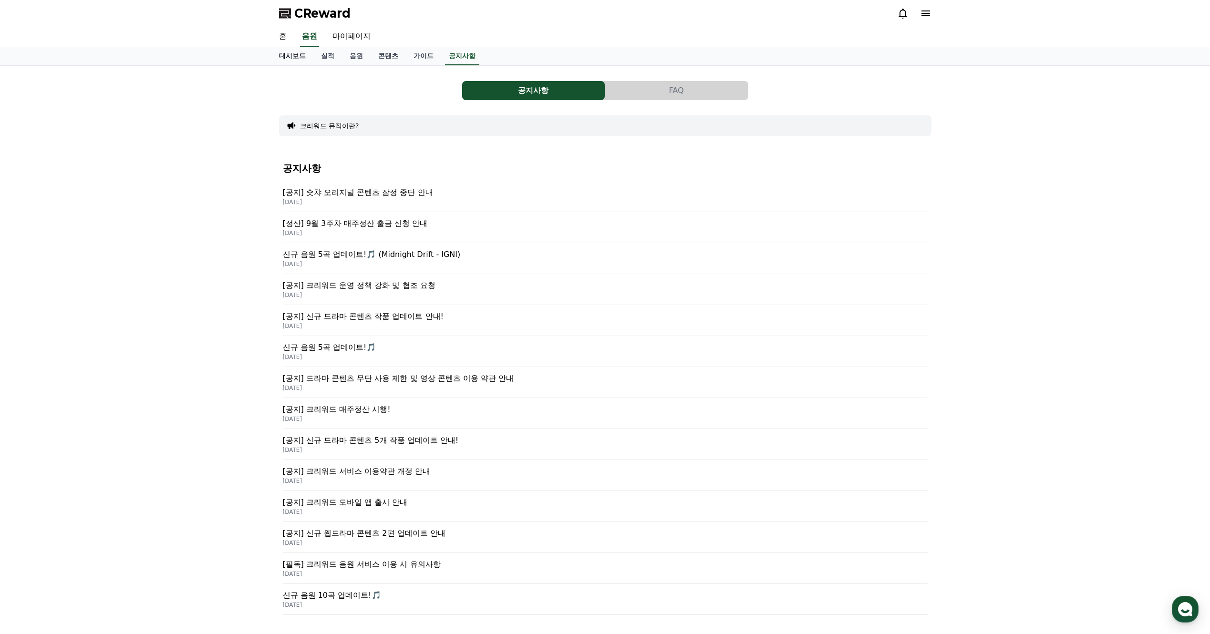 The image size is (1210, 634). I want to click on p: [필독] 크리워드 음원 서비스 이용 시 유의사항, so click(605, 565).